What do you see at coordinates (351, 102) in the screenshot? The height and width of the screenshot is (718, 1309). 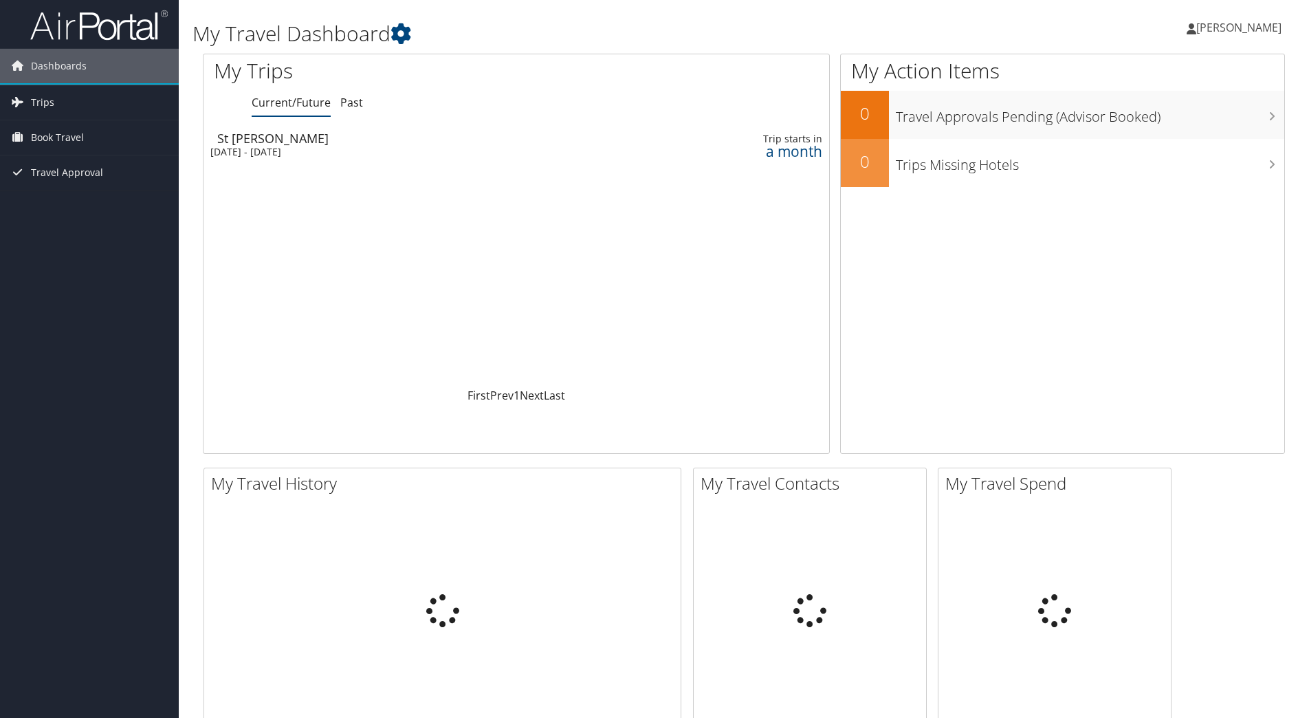 I see `a: Past` at bounding box center [351, 102].